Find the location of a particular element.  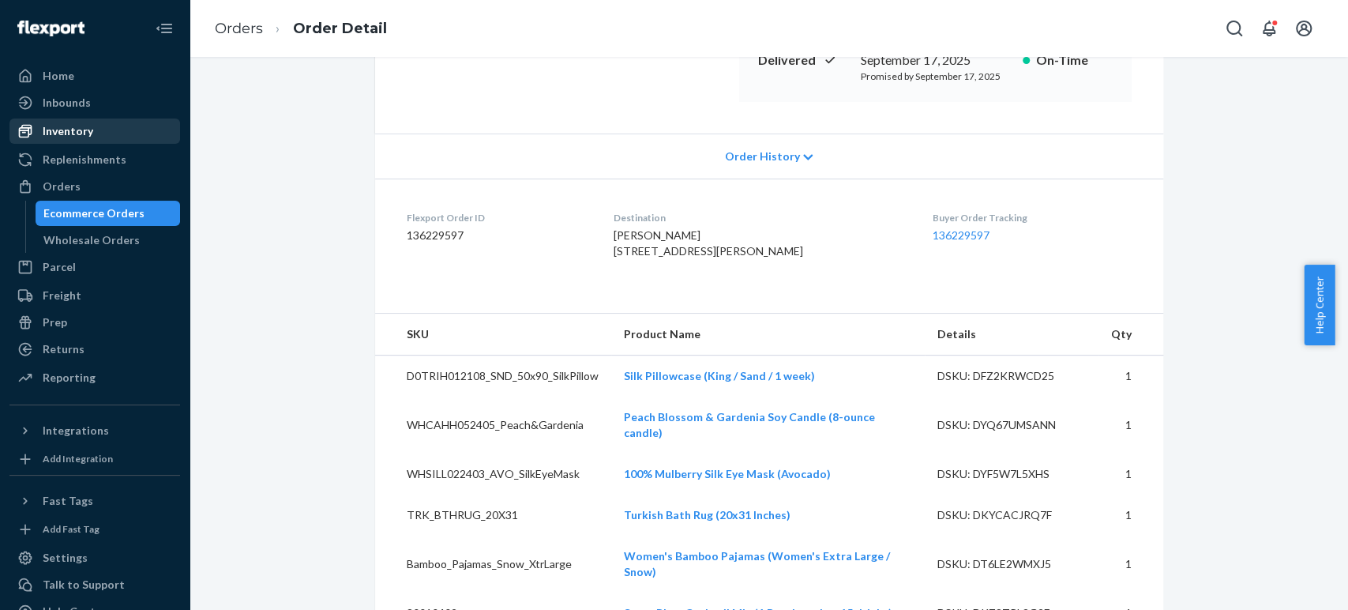

a: Order Detail is located at coordinates (340, 28).